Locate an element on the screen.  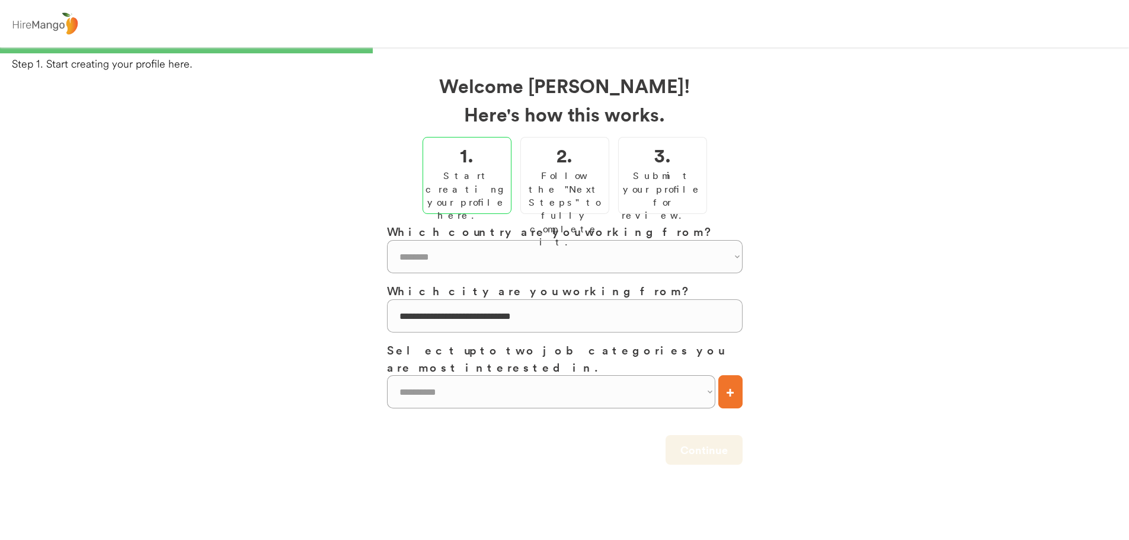
div: Start creating your profile here. is located at coordinates (467, 196).